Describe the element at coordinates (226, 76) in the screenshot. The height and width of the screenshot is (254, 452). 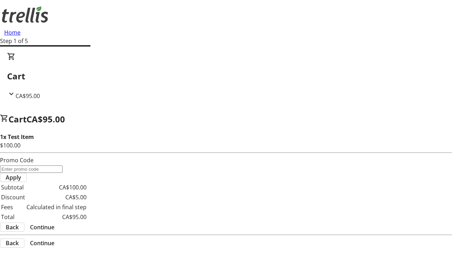
I see `h2: Cart` at that location.